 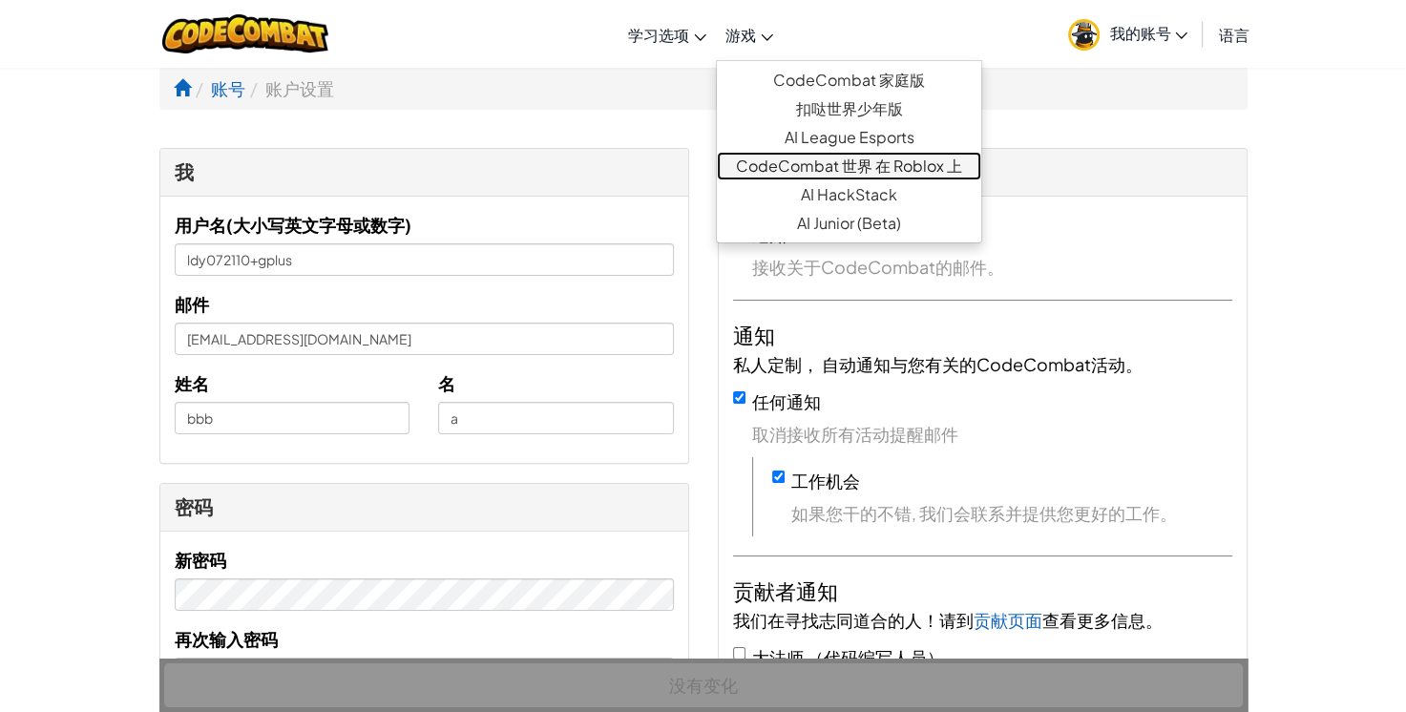 What do you see at coordinates (778, 657) in the screenshot?
I see `span: 大法师` at bounding box center [778, 657].